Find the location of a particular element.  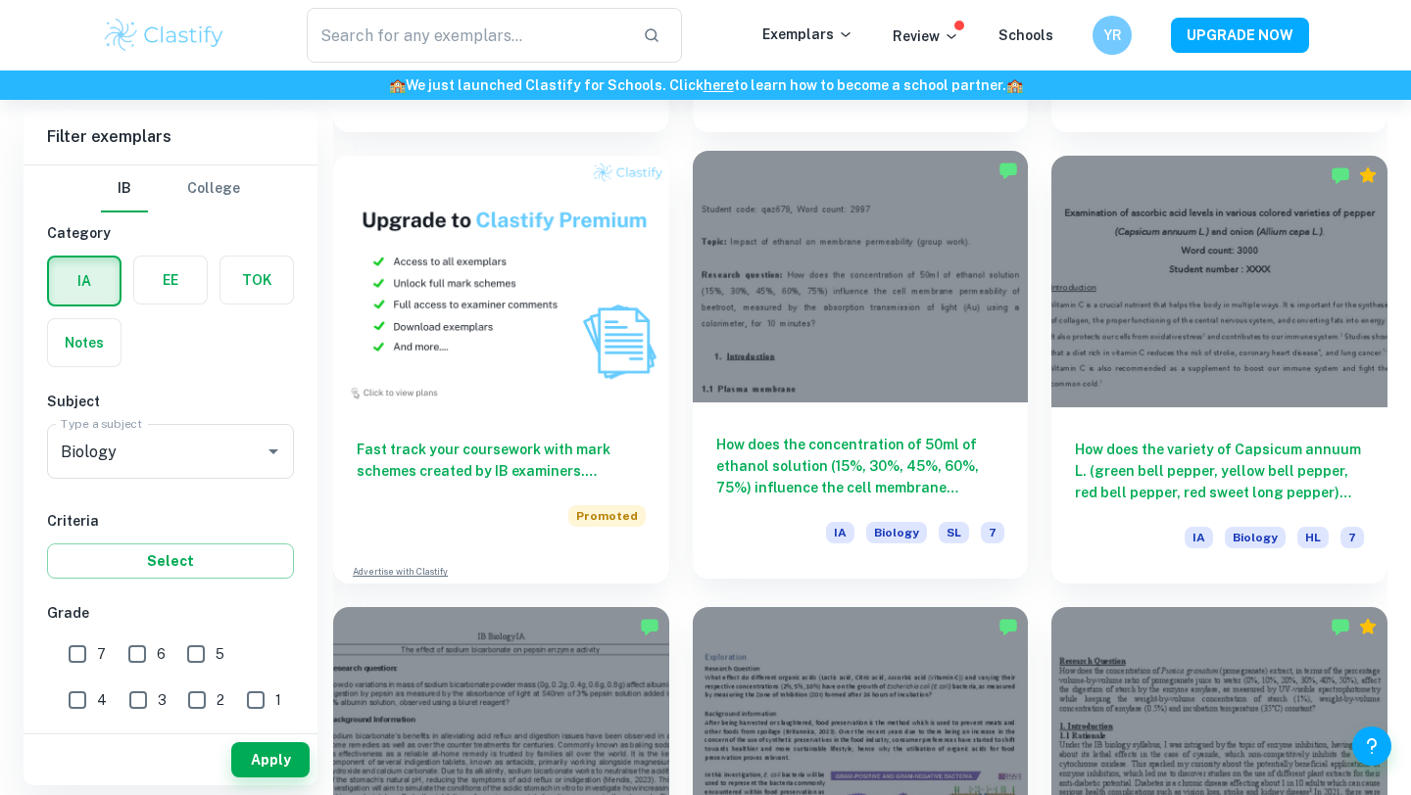

a: How does the concentration of 50ml of ethanol solution (15%, 30%, 45%, 60%, 75%) influence the ce... is located at coordinates (860, 369).